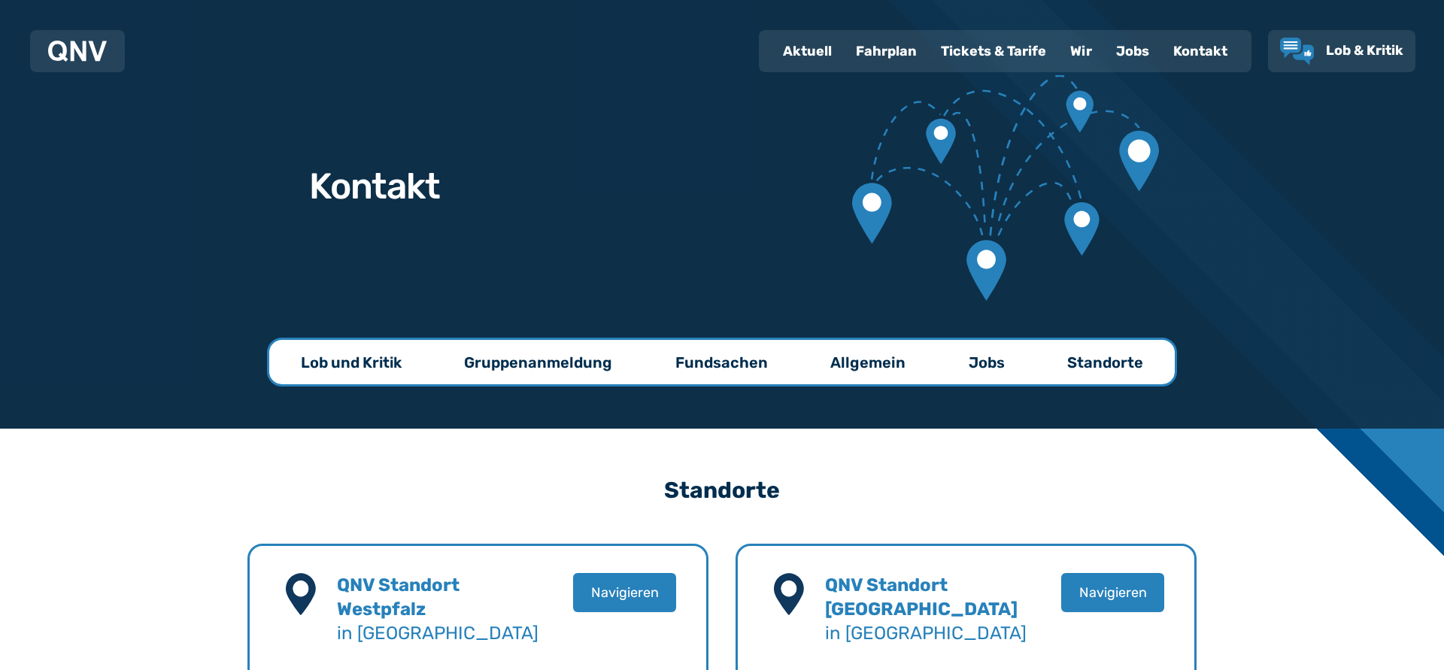 This screenshot has height=670, width=1444. What do you see at coordinates (351, 362) in the screenshot?
I see `a: Lob und Kritik` at bounding box center [351, 362].